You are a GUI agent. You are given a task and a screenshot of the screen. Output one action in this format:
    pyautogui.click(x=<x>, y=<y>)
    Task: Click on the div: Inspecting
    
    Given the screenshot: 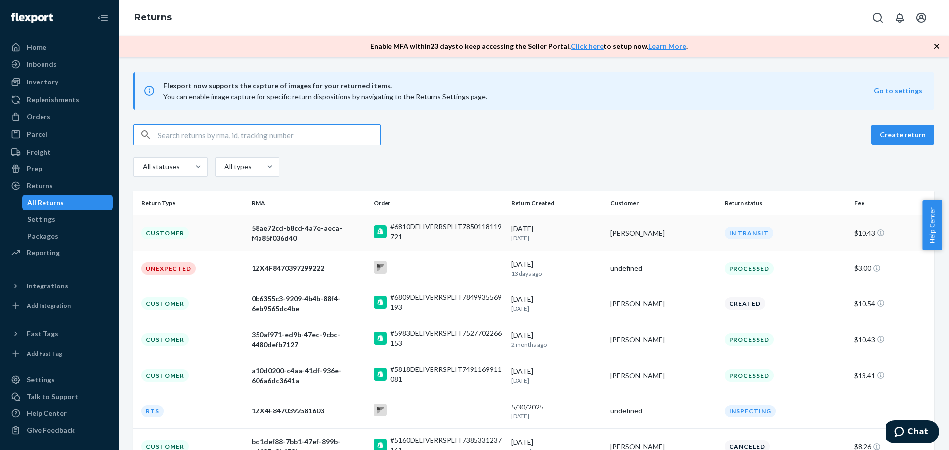 What is the action you would take?
    pyautogui.click(x=750, y=411)
    